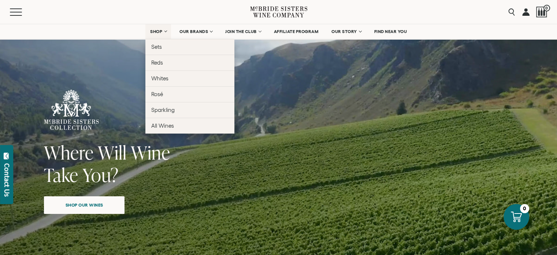 Image resolution: width=557 pixels, height=255 pixels. Describe the element at coordinates (23, 12) in the screenshot. I see `button: Mobile Menu Trigger` at that location.